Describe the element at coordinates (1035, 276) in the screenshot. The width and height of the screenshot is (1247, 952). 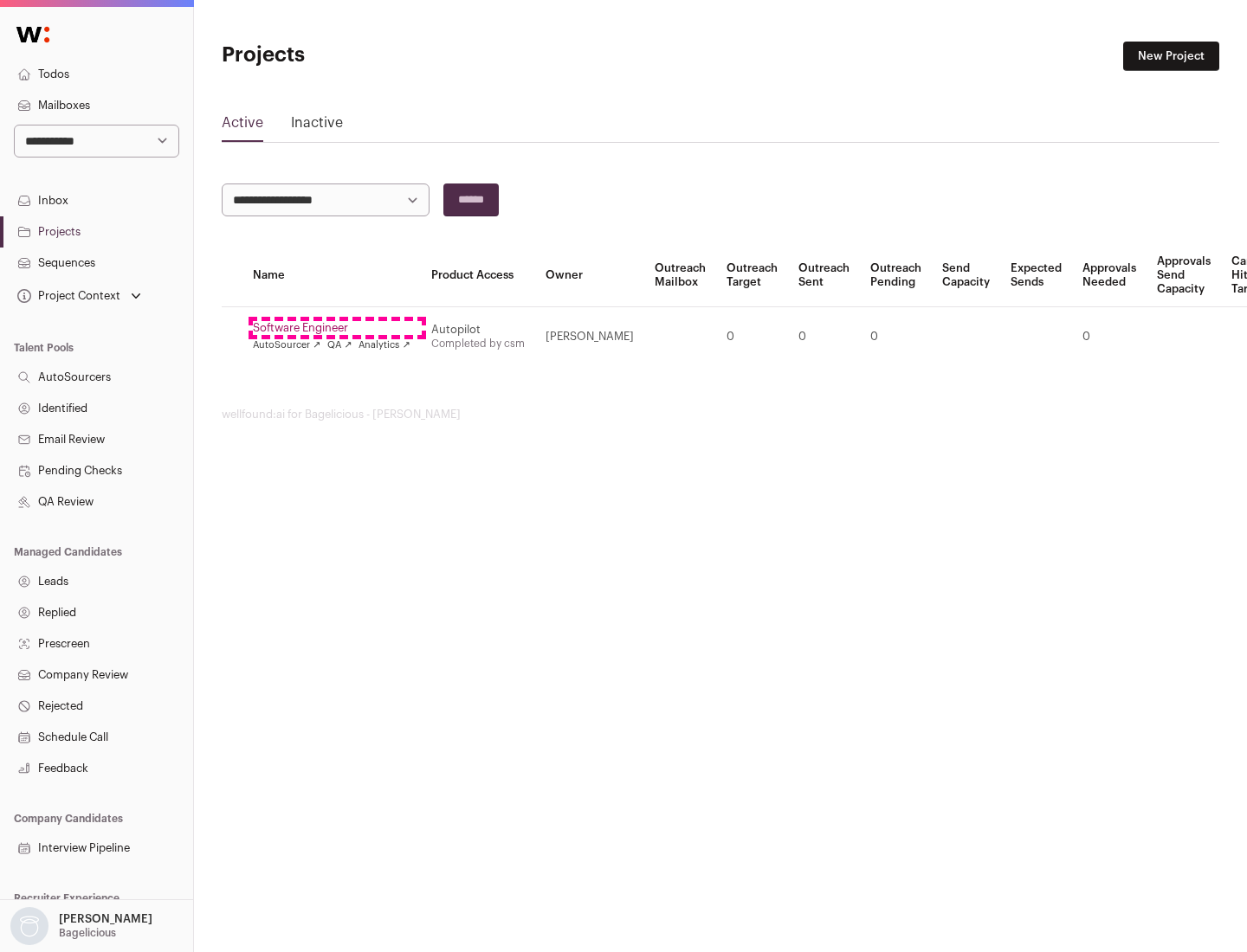
I see `th: Expected Sends` at that location.